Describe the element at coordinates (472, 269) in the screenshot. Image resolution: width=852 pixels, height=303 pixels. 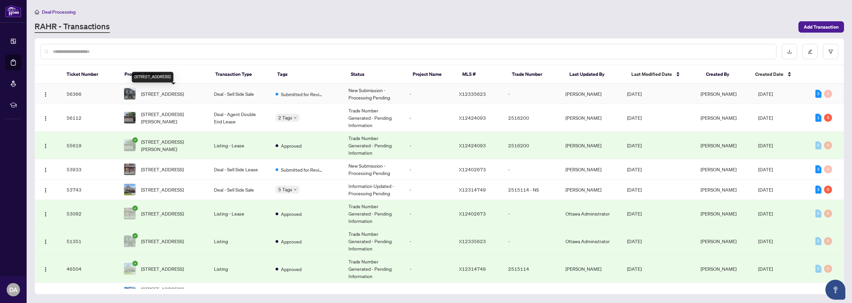
I see `span: X12314749` at that location.